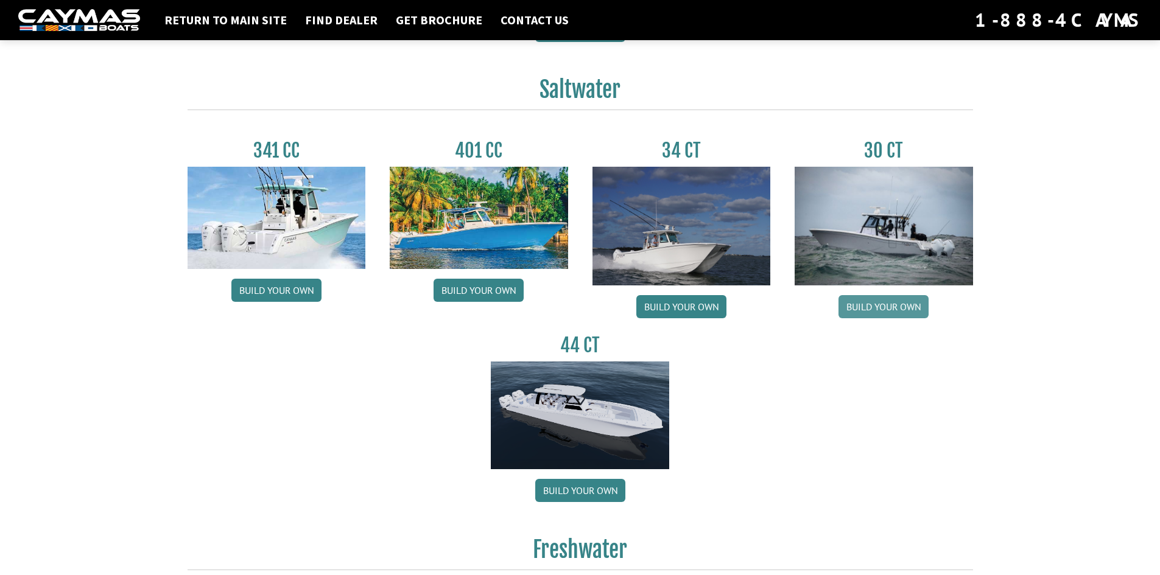  Describe the element at coordinates (883, 226) in the screenshot. I see `img: 30_CT_photo_shoot_for_caymas_connect.jpg` at that location.